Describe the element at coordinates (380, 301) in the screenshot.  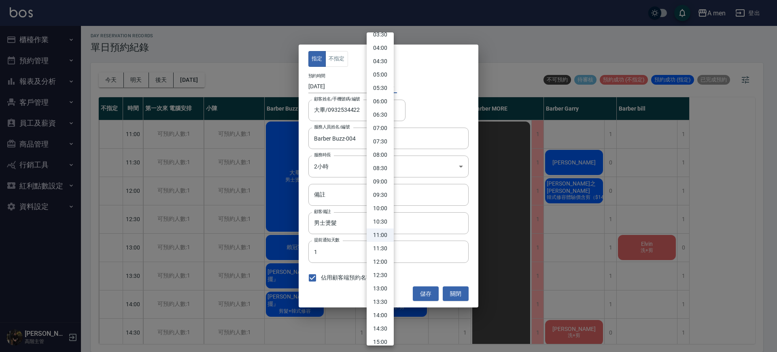
I see `li: 13:30` at that location.